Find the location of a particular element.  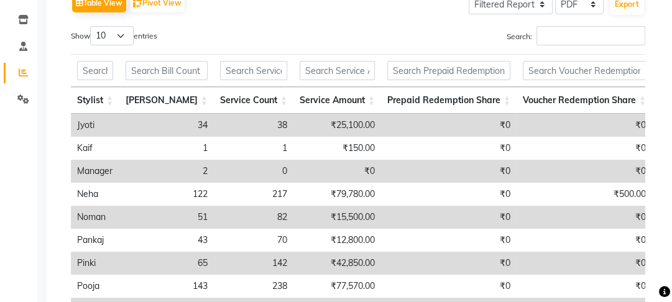

td: 34 is located at coordinates (167, 125).